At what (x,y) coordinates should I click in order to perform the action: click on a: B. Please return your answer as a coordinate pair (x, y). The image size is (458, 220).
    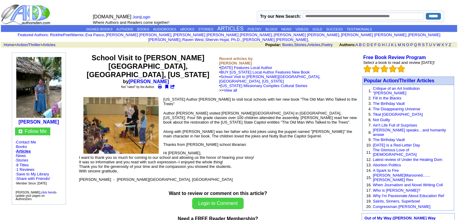
    Looking at the image, I should click on (360, 45).